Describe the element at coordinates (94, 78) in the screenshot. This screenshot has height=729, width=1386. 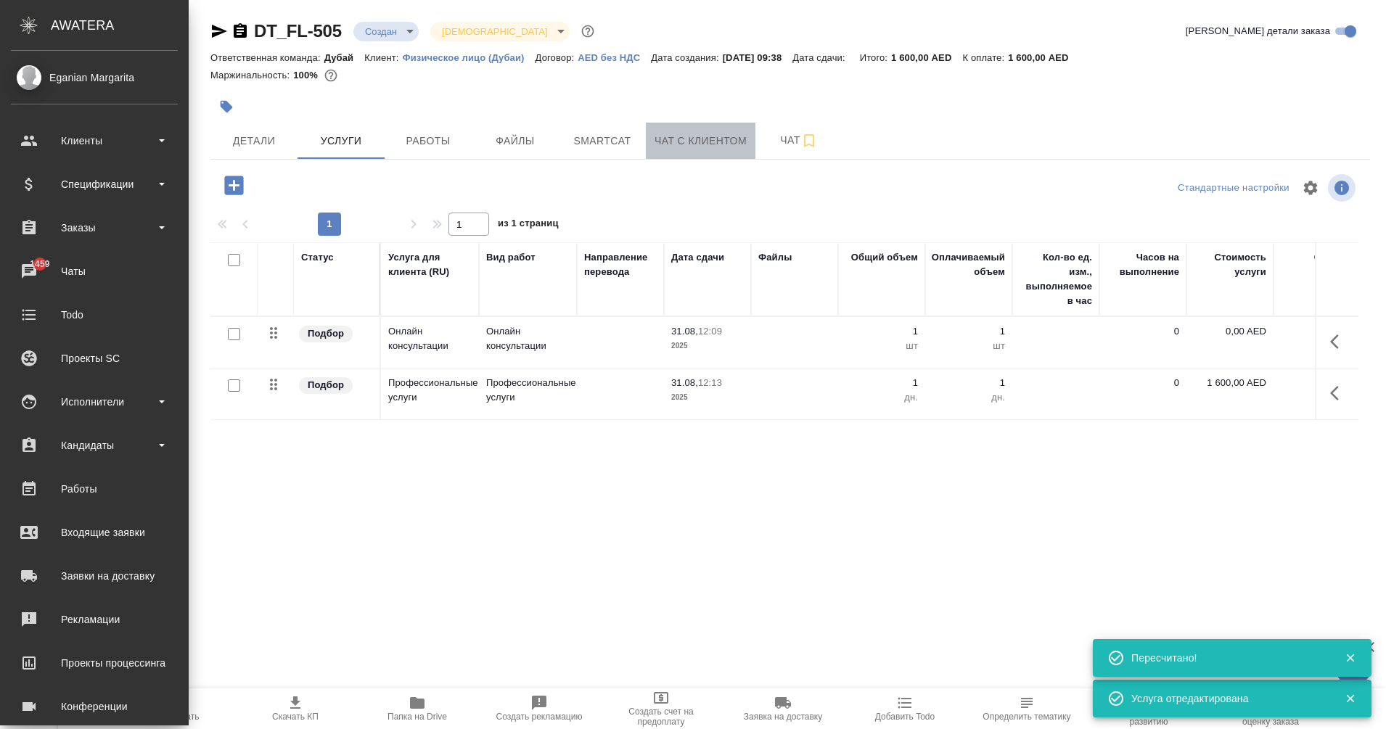
I see `div: Eganian Margarita` at that location.